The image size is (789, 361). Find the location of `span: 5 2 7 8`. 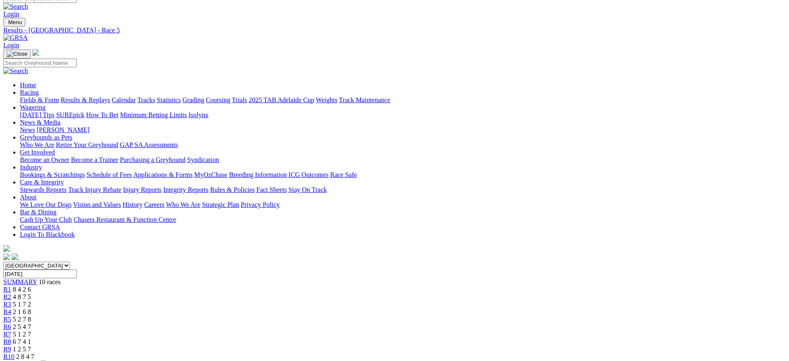

span: 5 2 7 8 is located at coordinates (22, 319).